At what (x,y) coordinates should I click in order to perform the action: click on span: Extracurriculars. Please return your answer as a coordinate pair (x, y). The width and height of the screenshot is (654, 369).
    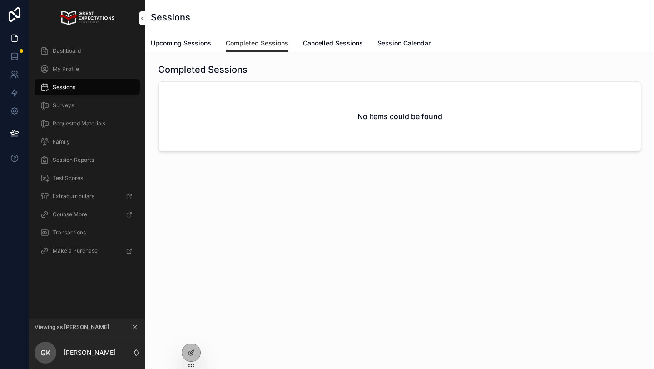
    Looking at the image, I should click on (74, 196).